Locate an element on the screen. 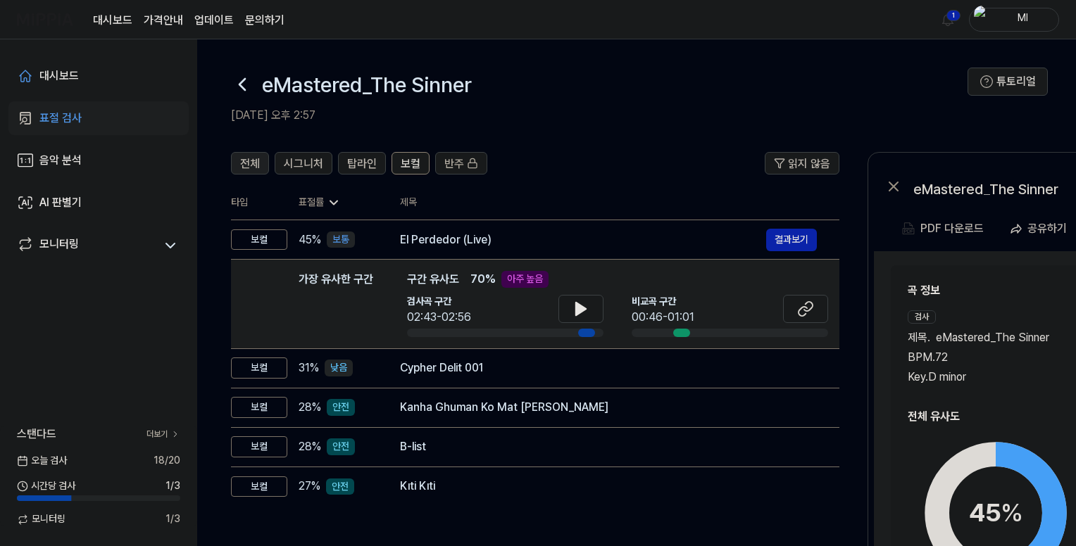 The image size is (1076, 546). span: 구간 유사도 is located at coordinates (433, 279).